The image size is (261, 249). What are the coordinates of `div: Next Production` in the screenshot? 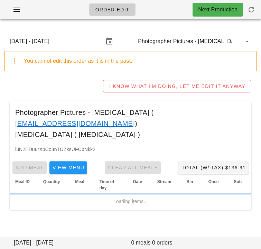 It's located at (217, 10).